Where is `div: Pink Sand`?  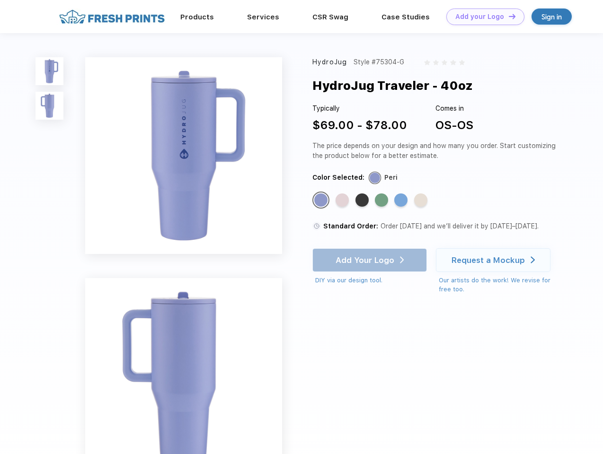
div: Pink Sand is located at coordinates (342, 200).